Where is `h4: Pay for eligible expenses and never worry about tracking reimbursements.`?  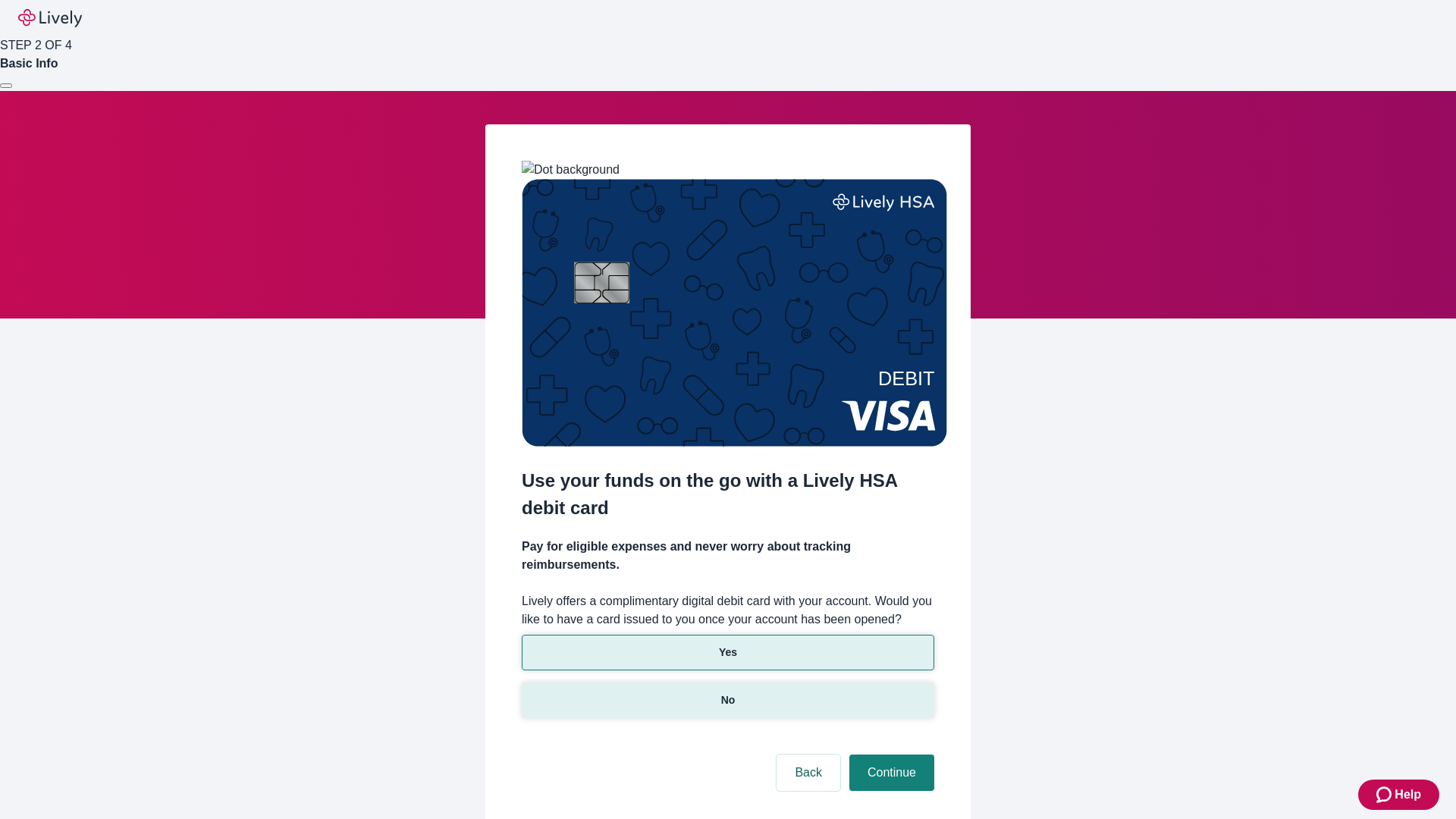 h4: Pay for eligible expenses and never worry about tracking reimbursements. is located at coordinates (728, 556).